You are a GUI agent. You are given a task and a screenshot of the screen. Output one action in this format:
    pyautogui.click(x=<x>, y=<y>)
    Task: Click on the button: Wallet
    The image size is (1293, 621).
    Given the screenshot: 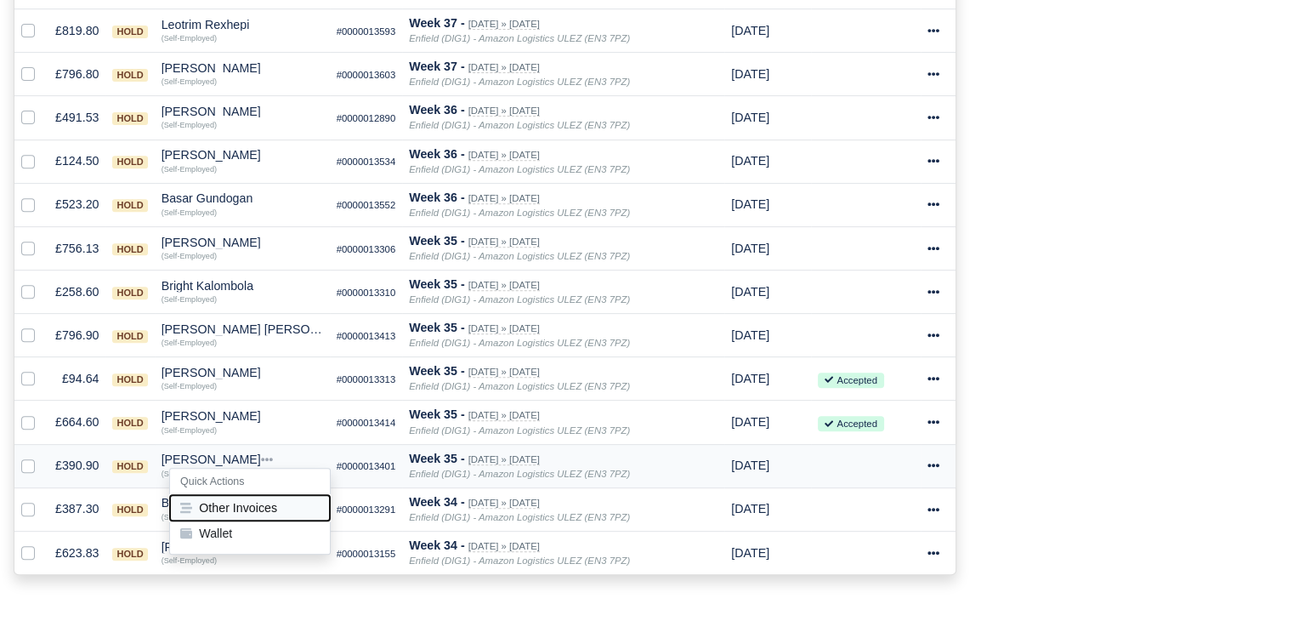 What is the action you would take?
    pyautogui.click(x=250, y=534)
    